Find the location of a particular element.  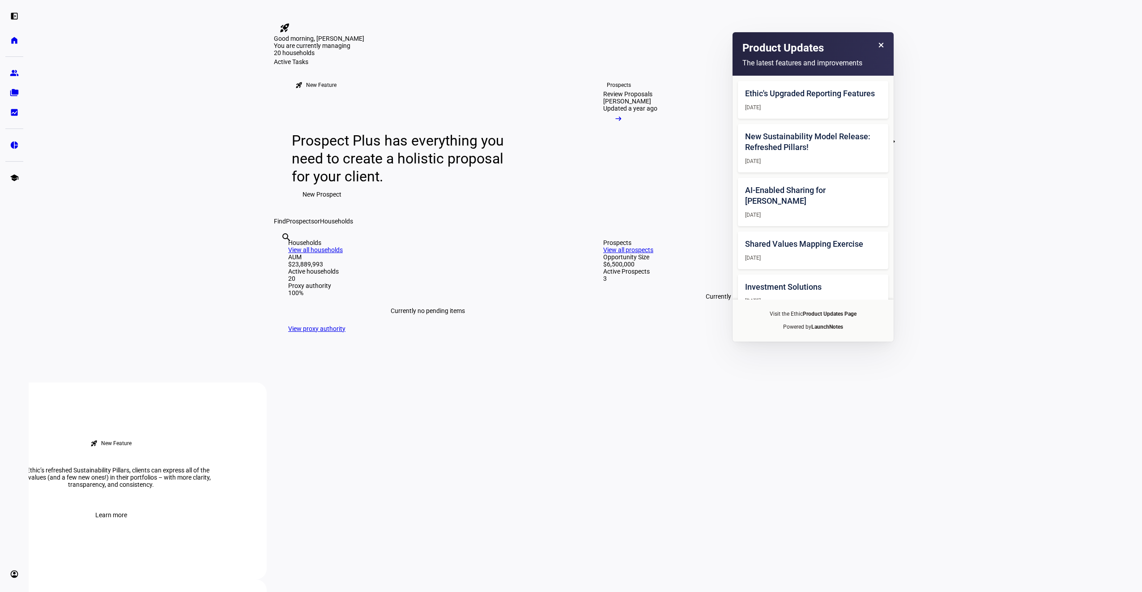

div: AUM is located at coordinates (428, 257).